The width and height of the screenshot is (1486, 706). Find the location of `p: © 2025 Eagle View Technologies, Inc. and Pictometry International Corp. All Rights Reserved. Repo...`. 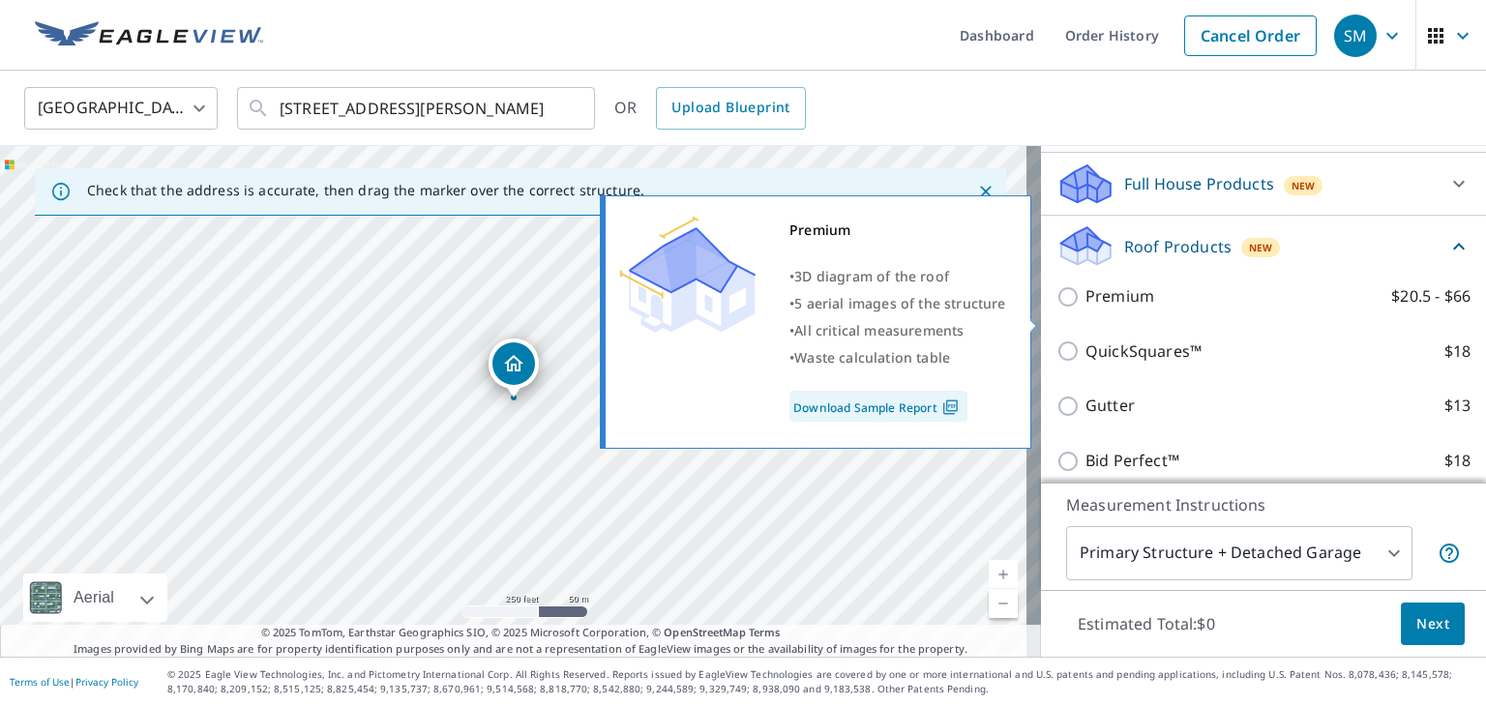

p: © 2025 Eagle View Technologies, Inc. and Pictometry International Corp. All Rights Reserved. Repo... is located at coordinates (822, 682).